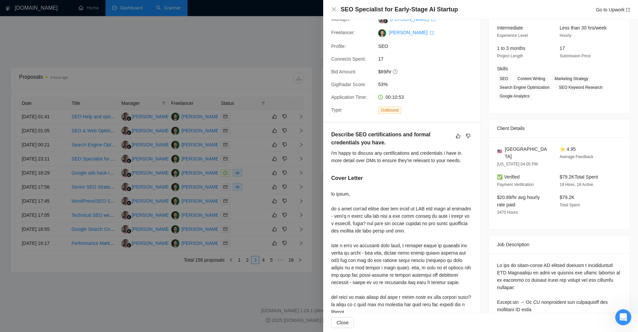 This screenshot has width=638, height=332. Describe the element at coordinates (343, 32) in the screenshot. I see `span: Freelancer:` at that location.